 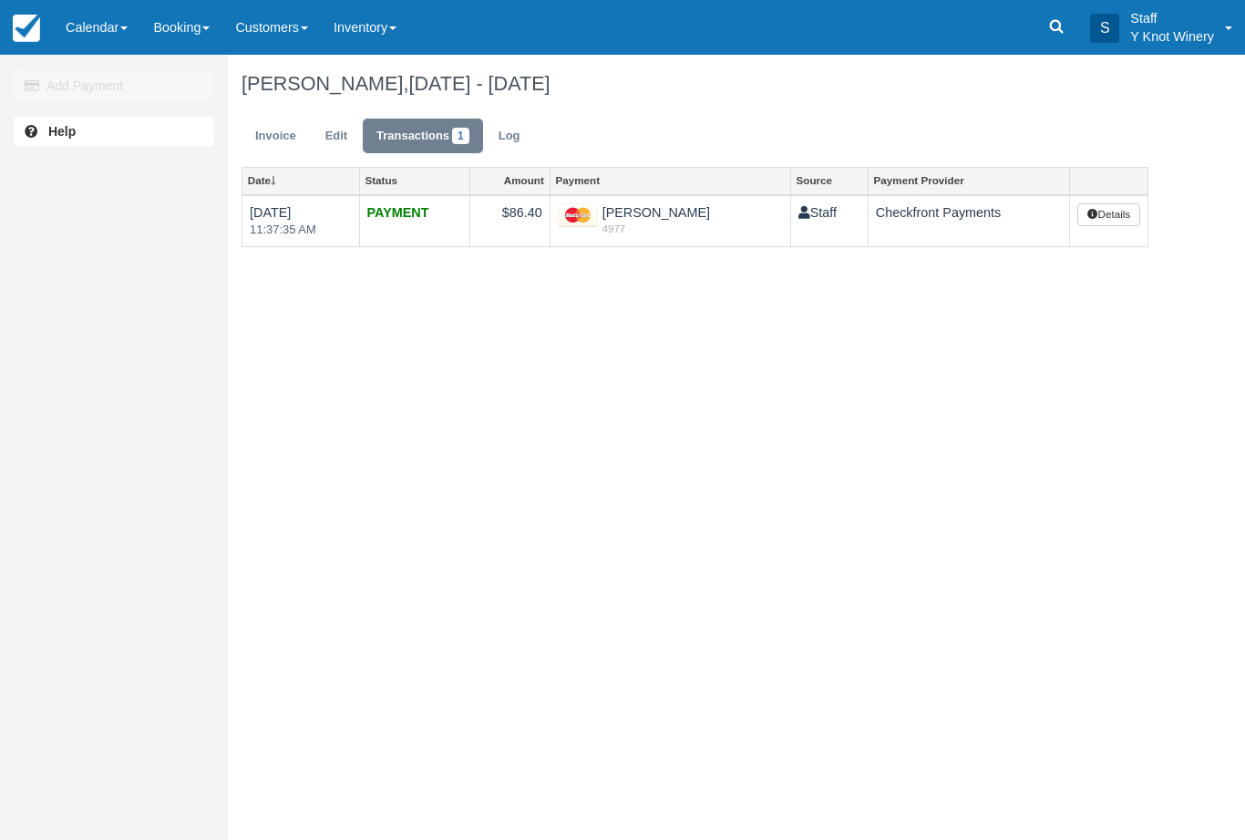 What do you see at coordinates (1172, 18) in the screenshot?
I see `p: Staff` at bounding box center [1172, 18].